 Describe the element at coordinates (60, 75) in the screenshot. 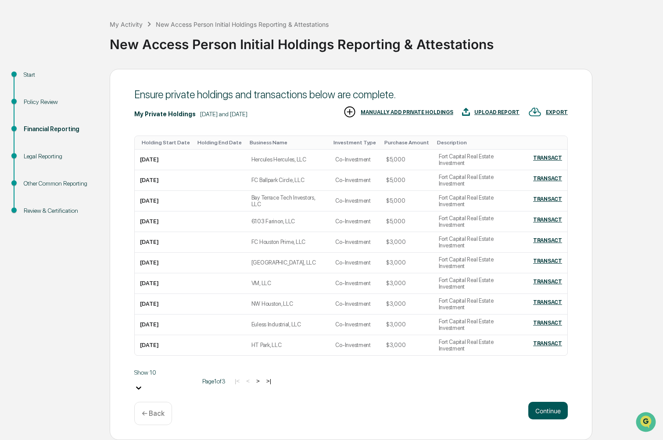

I see `div: Start` at that location.